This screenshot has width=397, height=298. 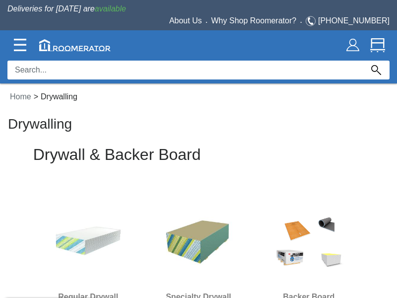 What do you see at coordinates (308, 239) in the screenshot?
I see `img: tile_backer_413.jpg` at bounding box center [308, 239].